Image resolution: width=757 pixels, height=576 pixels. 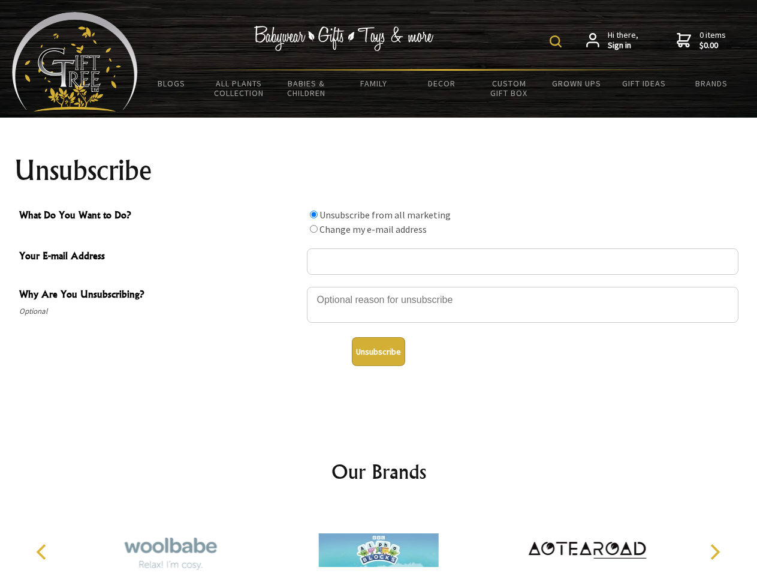 I want to click on a: Family, so click(x=374, y=83).